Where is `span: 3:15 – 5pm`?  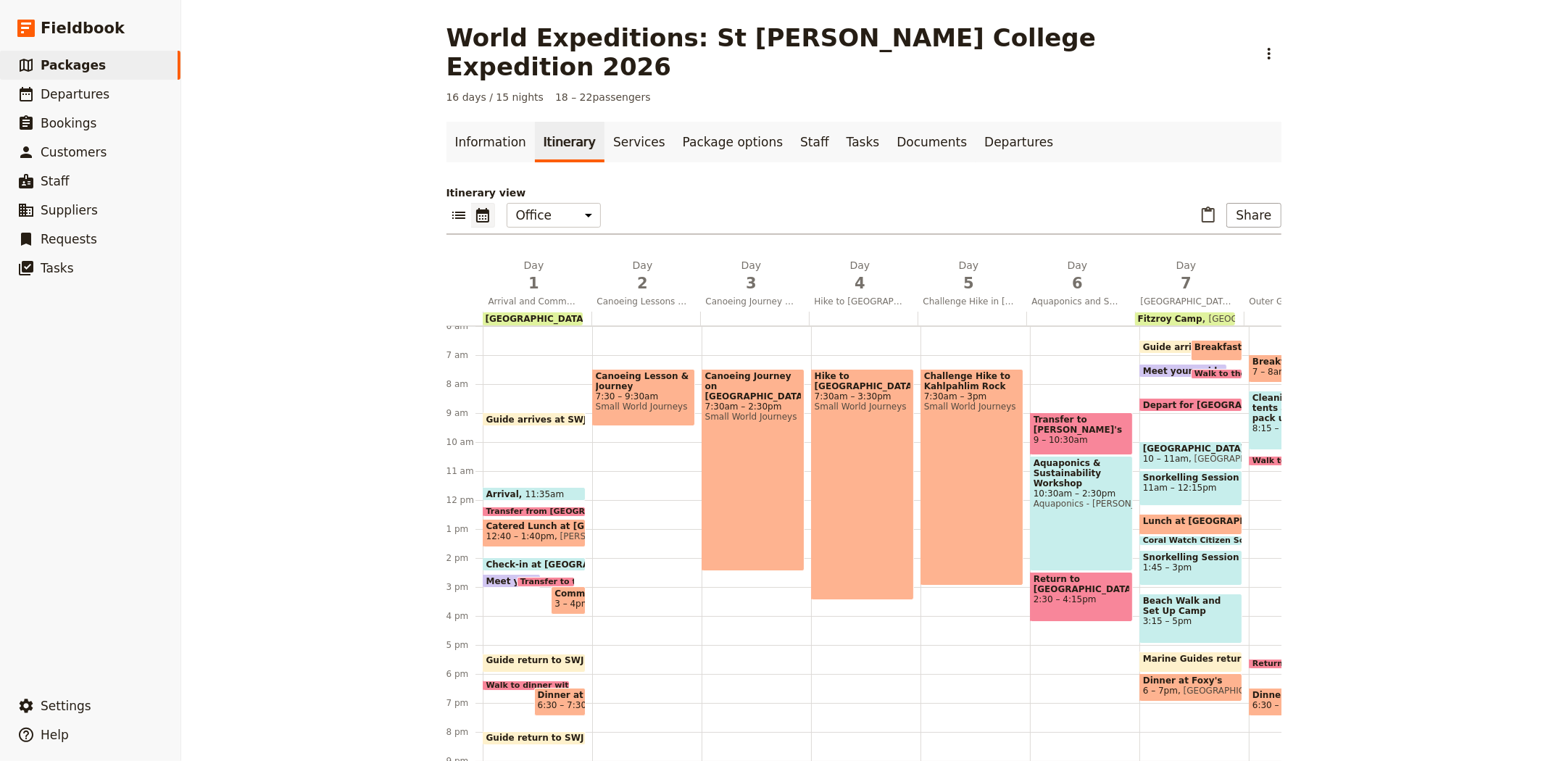
span: 3:15 – 5pm is located at coordinates (1191, 621).